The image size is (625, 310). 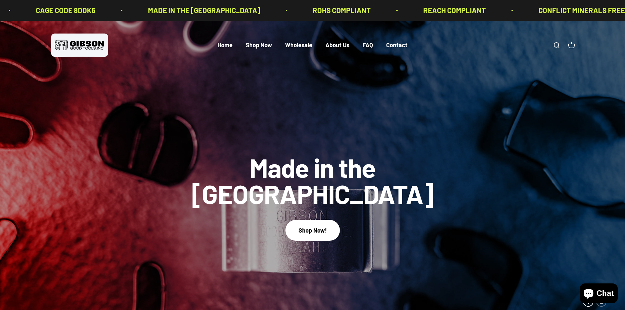 What do you see at coordinates (397, 45) in the screenshot?
I see `a: Contact` at bounding box center [397, 45].